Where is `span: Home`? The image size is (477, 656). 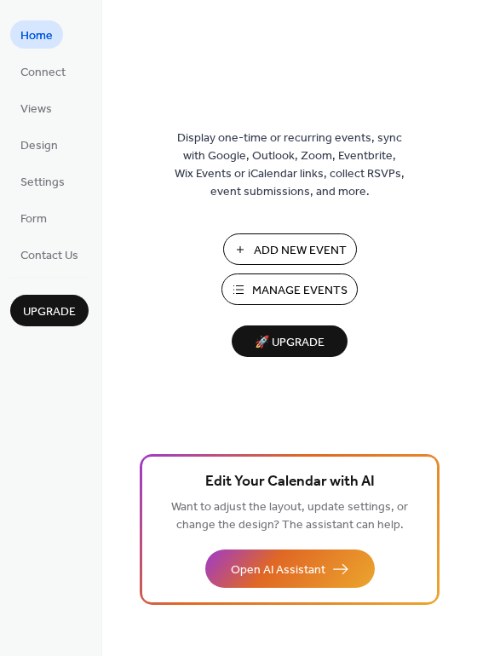 span: Home is located at coordinates (37, 36).